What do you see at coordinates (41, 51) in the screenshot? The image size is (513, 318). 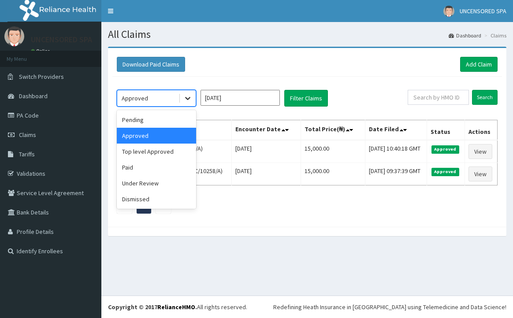 I see `a: Online` at bounding box center [41, 51].